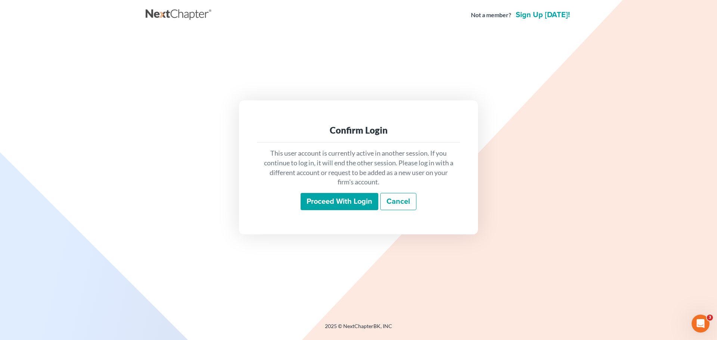 This screenshot has height=340, width=717. What do you see at coordinates (710, 318) in the screenshot?
I see `span: 3` at bounding box center [710, 318].